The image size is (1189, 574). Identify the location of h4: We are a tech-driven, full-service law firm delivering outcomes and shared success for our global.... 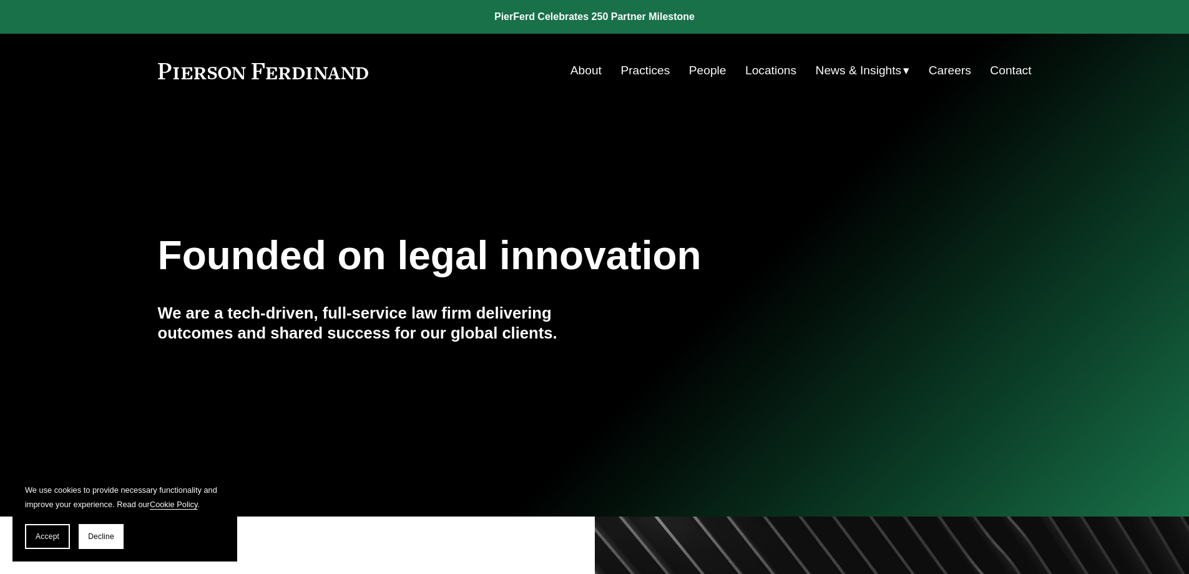
(377, 323).